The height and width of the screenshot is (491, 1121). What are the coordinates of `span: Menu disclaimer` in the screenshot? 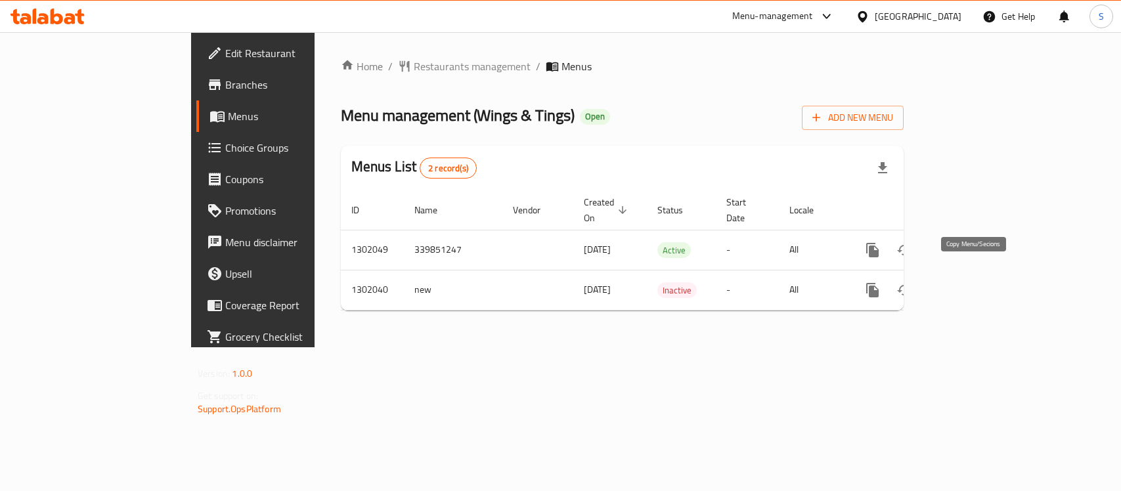 It's located at (296, 242).